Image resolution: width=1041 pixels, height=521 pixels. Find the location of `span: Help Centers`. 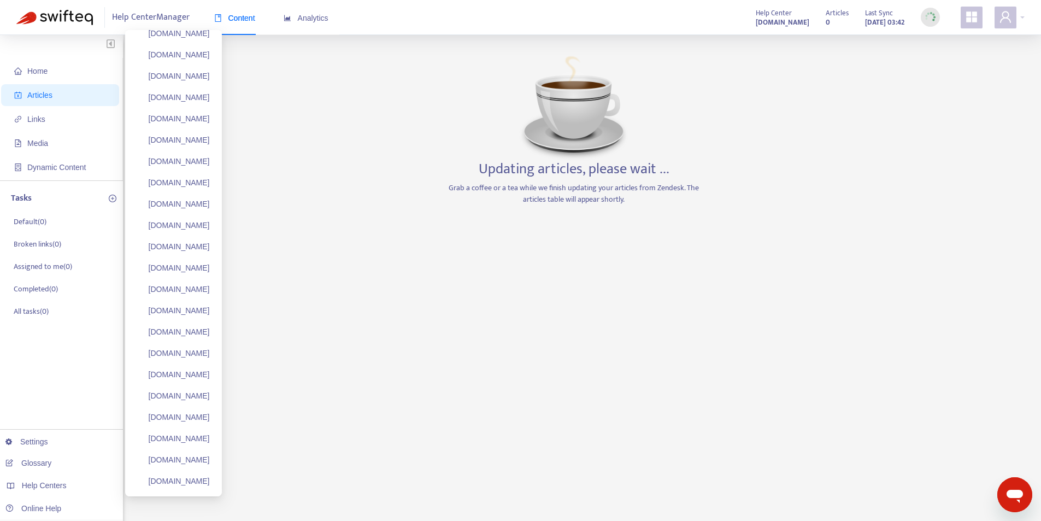

span: Help Centers is located at coordinates (44, 485).